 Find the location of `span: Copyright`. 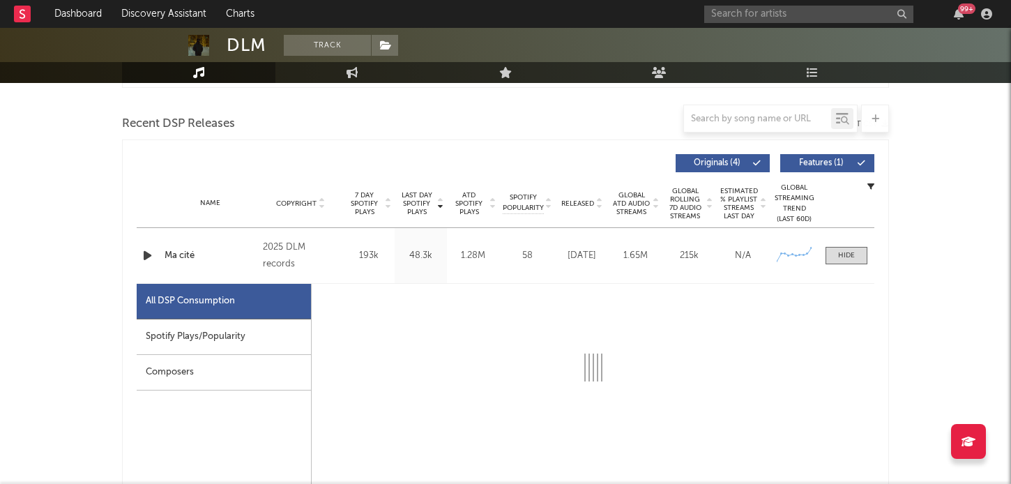

span: Copyright is located at coordinates (296, 204).